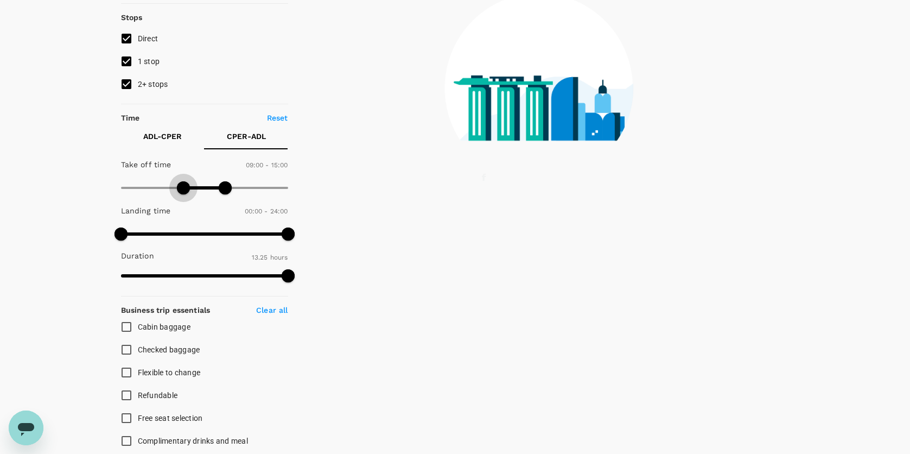  I want to click on span: Complimentary drinks and meal, so click(193, 441).